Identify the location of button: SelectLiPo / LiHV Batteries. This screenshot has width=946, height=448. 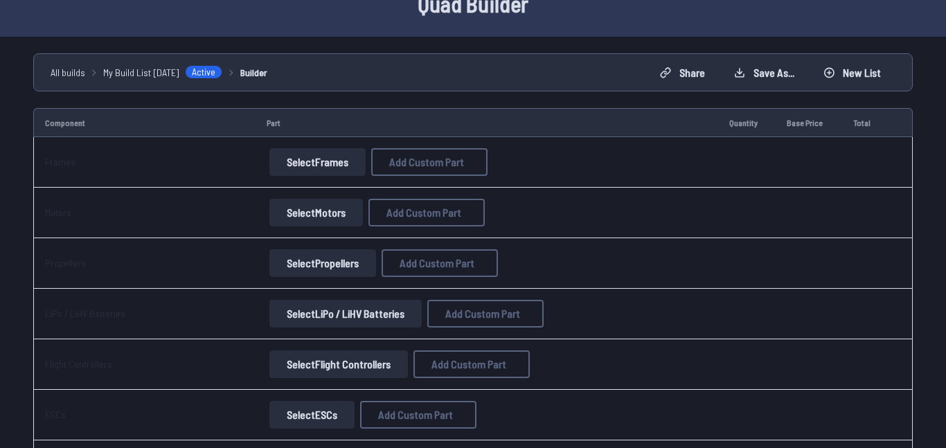
(346, 314).